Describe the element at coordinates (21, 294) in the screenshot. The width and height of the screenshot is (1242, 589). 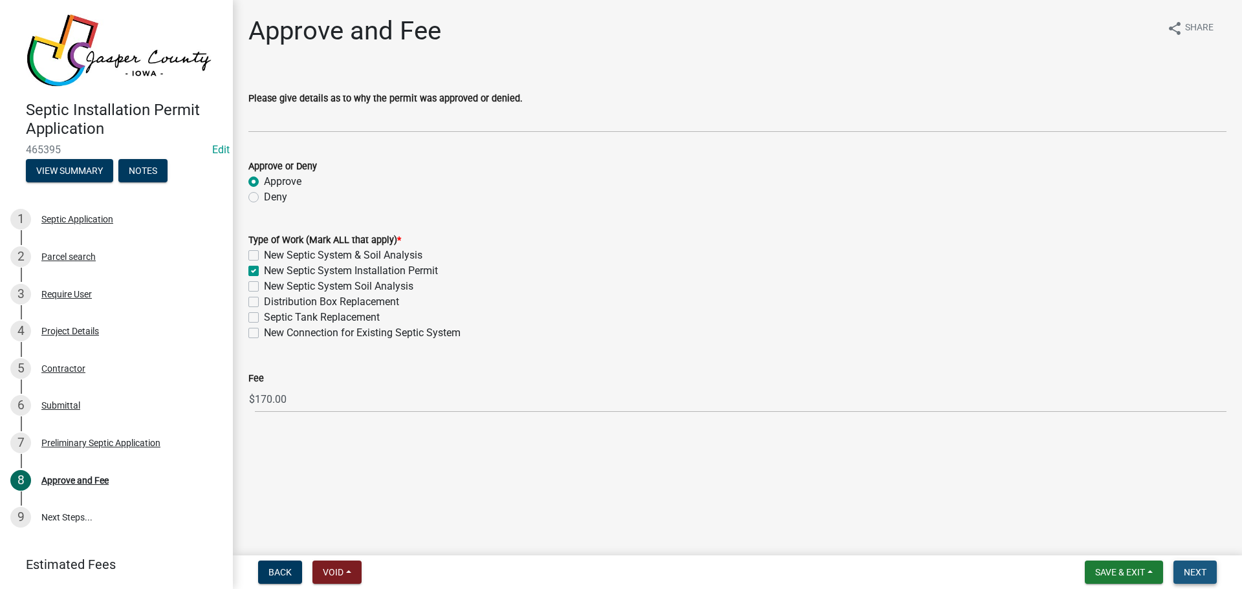
I see `div: 3` at that location.